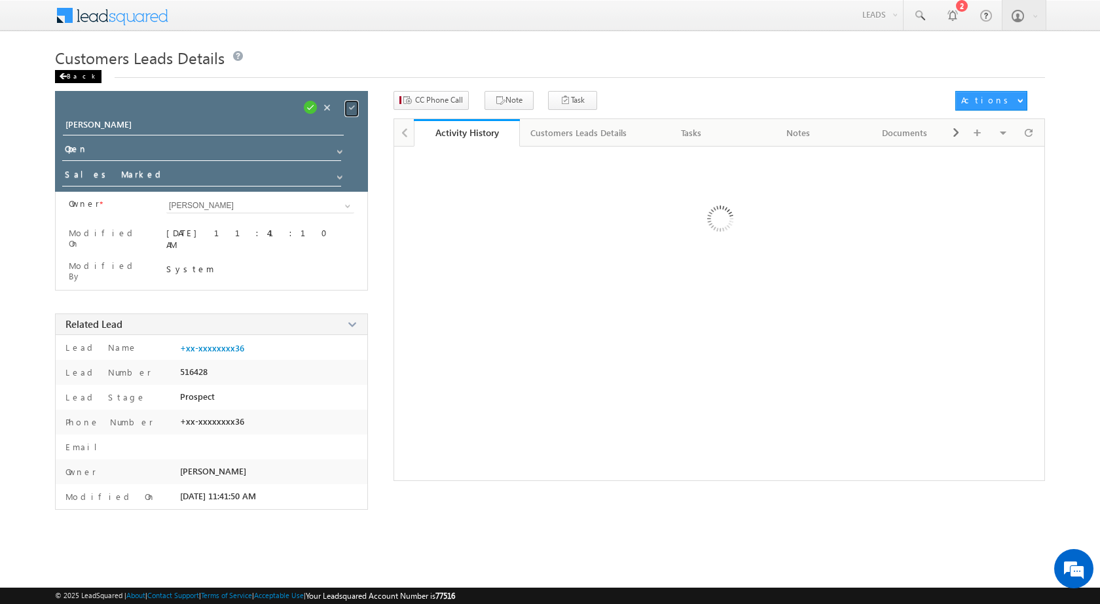 The image size is (1100, 604). Describe the element at coordinates (905, 133) in the screenshot. I see `a: Documents` at that location.